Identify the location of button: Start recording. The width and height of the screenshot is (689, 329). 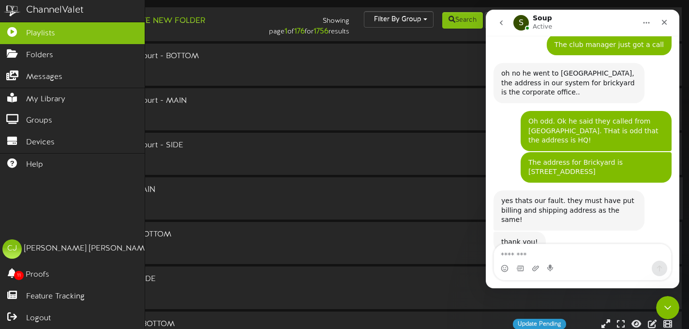
(65, 258).